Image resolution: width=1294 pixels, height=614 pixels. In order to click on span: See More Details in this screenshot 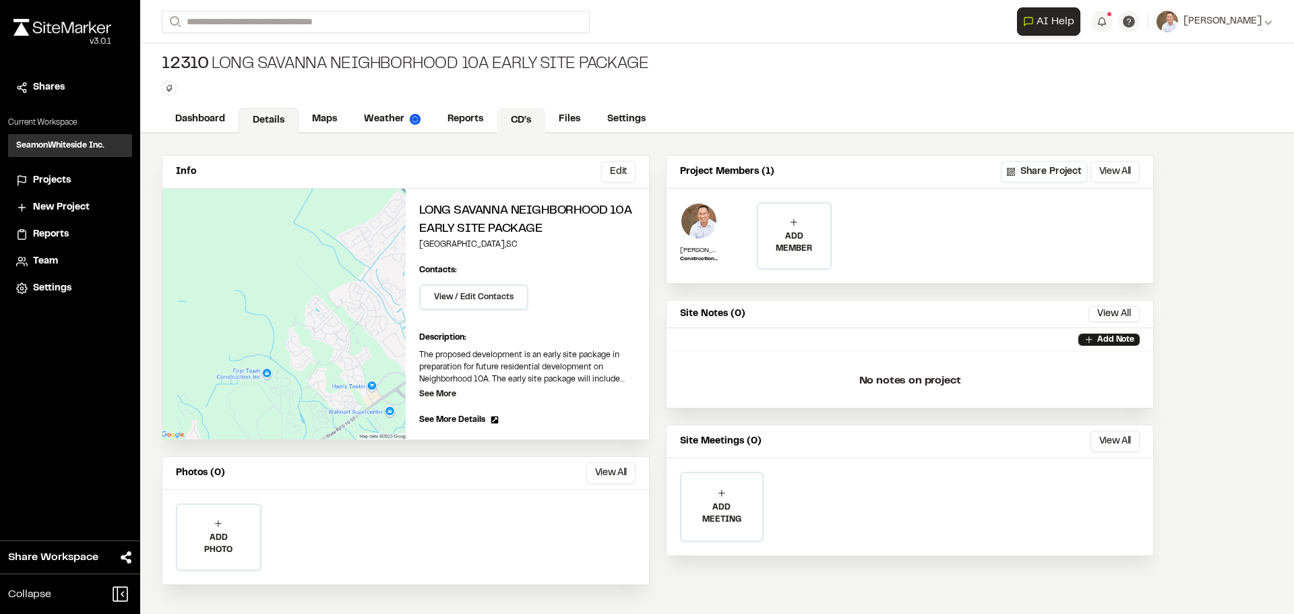, I will do `click(452, 420)`.